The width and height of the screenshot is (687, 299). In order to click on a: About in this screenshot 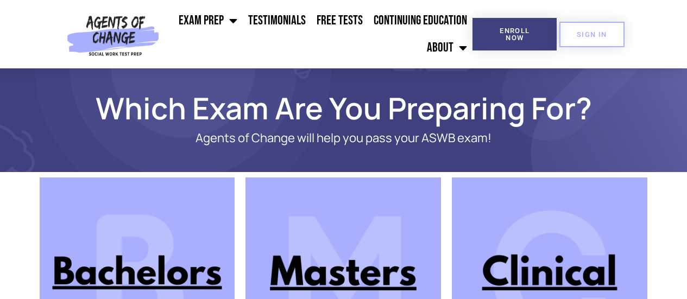, I will do `click(447, 48)`.